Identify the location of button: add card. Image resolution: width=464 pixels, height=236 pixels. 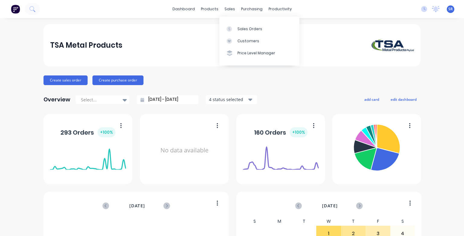
(372, 99).